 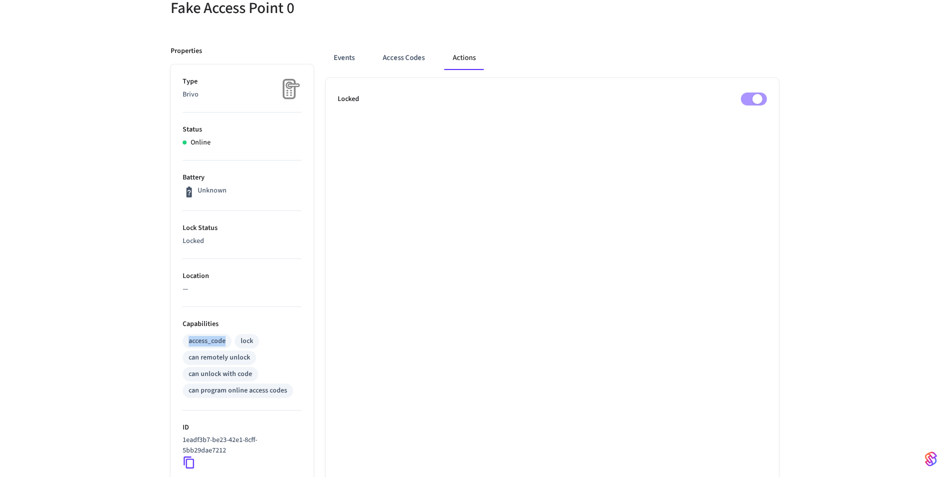 What do you see at coordinates (212, 191) in the screenshot?
I see `p: Unknown` at bounding box center [212, 191].